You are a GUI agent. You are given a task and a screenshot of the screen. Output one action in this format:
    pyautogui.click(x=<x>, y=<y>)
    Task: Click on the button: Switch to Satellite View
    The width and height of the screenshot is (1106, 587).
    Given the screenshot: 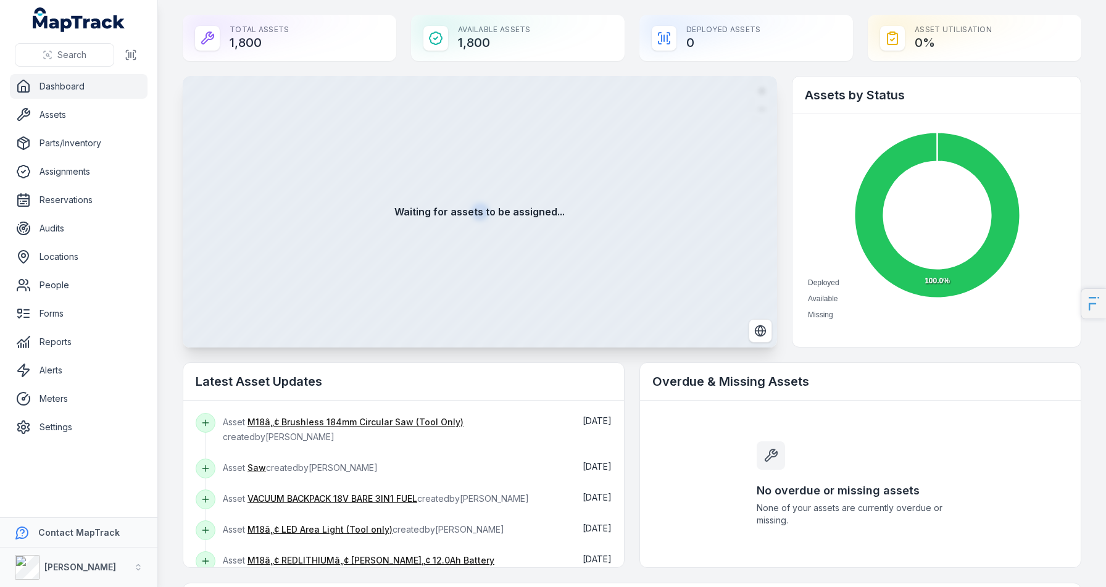 What is the action you would take?
    pyautogui.click(x=760, y=331)
    